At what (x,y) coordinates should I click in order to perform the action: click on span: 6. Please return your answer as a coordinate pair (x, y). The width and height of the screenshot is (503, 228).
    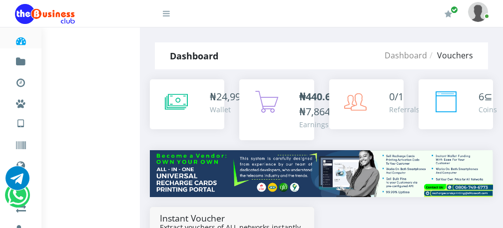
    Looking at the image, I should click on (481, 96).